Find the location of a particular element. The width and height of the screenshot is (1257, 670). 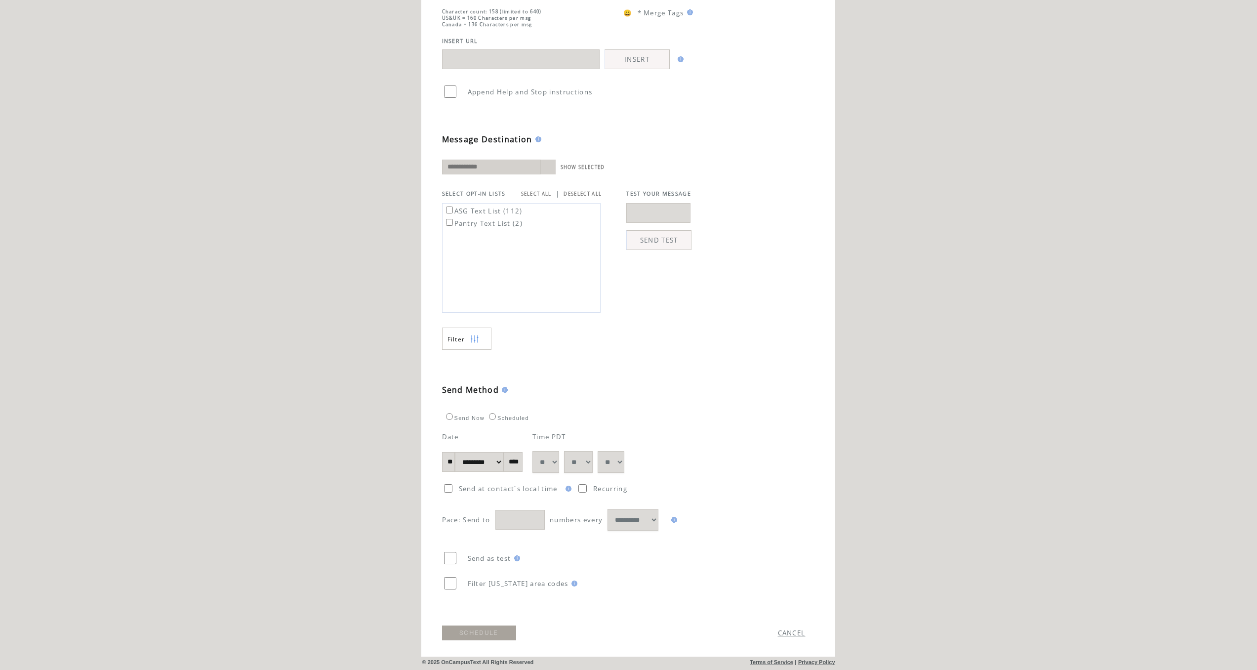

a: Filter is located at coordinates (467, 338).